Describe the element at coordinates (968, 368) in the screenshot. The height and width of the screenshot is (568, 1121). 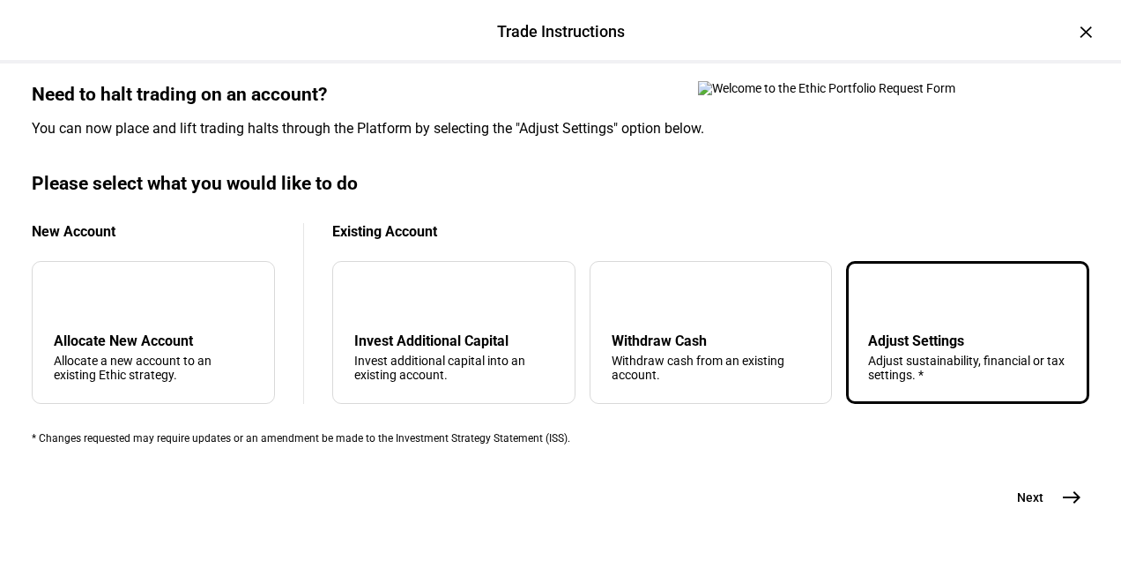
I see `div: Adjust sustainability, financial or tax settings. *` at that location.